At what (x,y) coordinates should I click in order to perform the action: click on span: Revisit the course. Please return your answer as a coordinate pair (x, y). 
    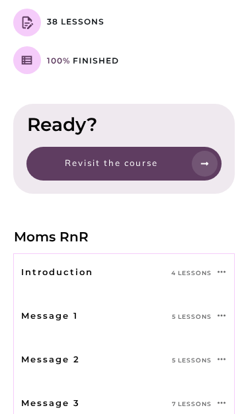
    Looking at the image, I should click on (111, 163).